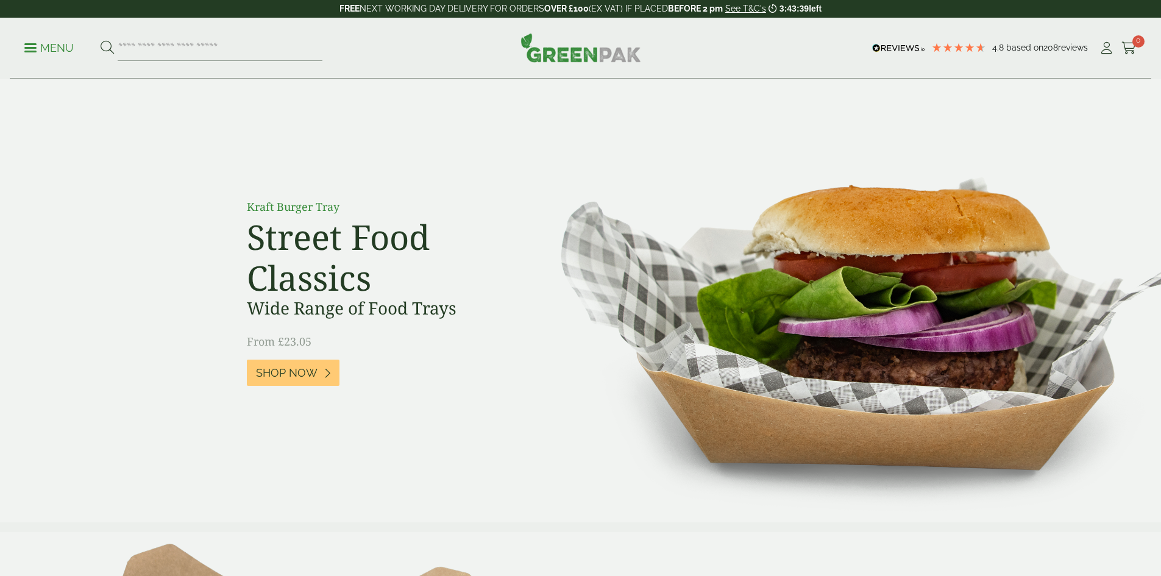 This screenshot has width=1161, height=576. Describe the element at coordinates (959, 48) in the screenshot. I see `div: 4.79 Stars` at that location.